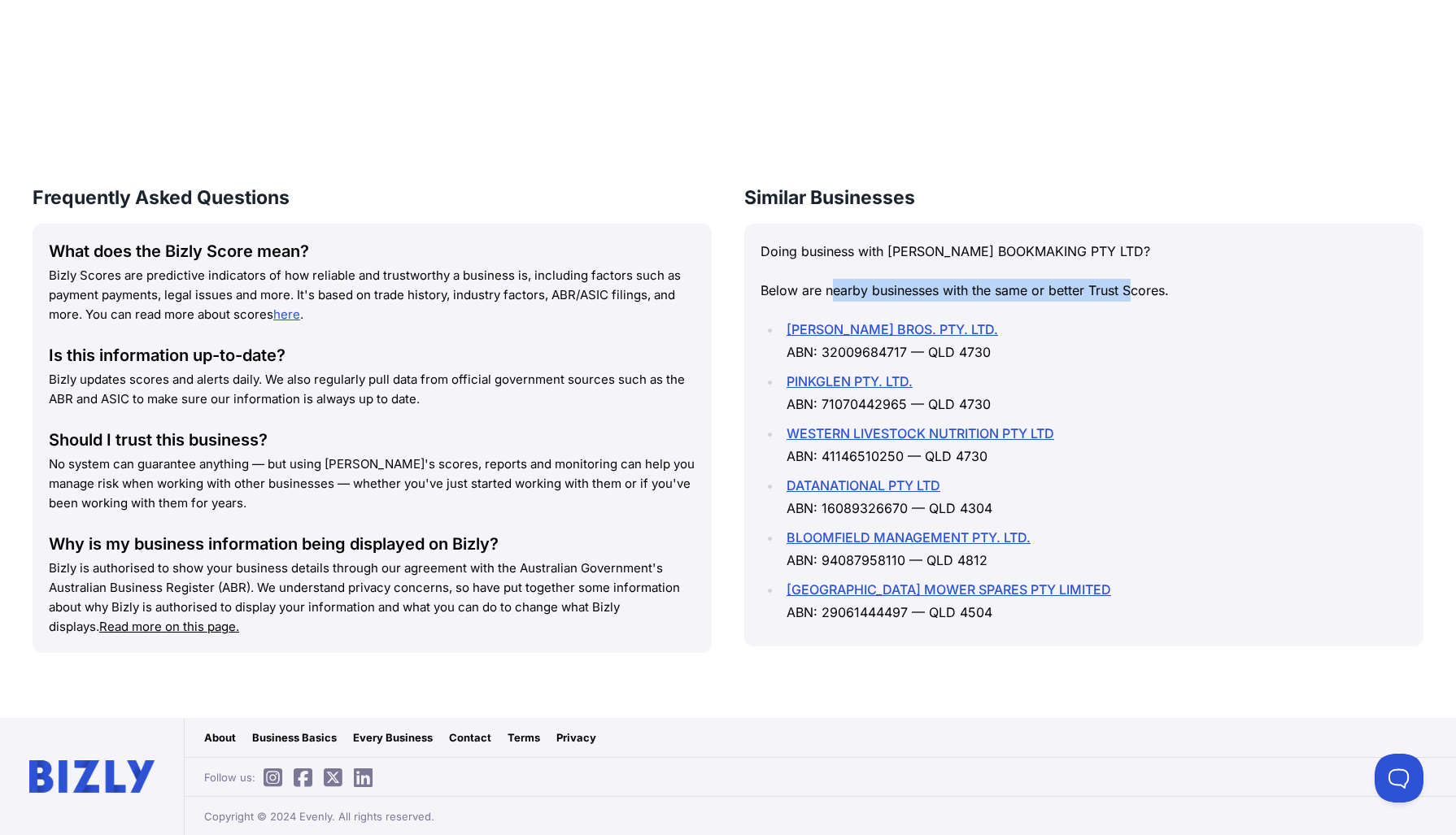  What do you see at coordinates (1083, 198) in the screenshot?
I see `h3: Similar Businesses` at bounding box center [1083, 198].